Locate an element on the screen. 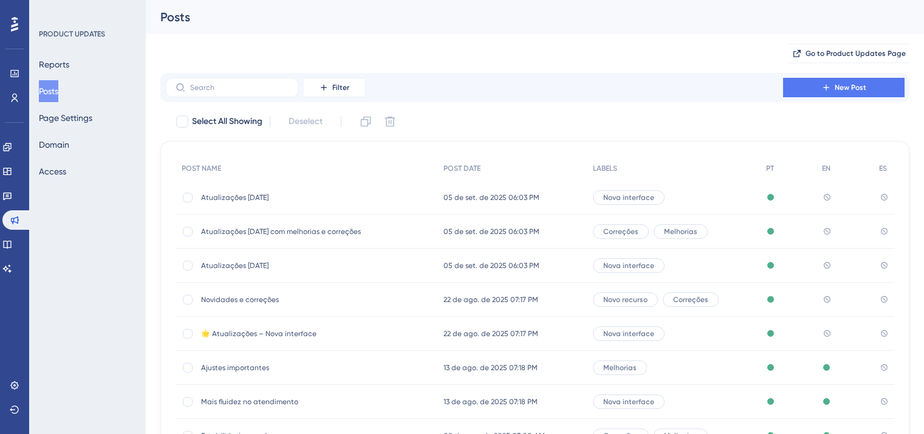 This screenshot has height=434, width=924. button: Reports is located at coordinates (54, 64).